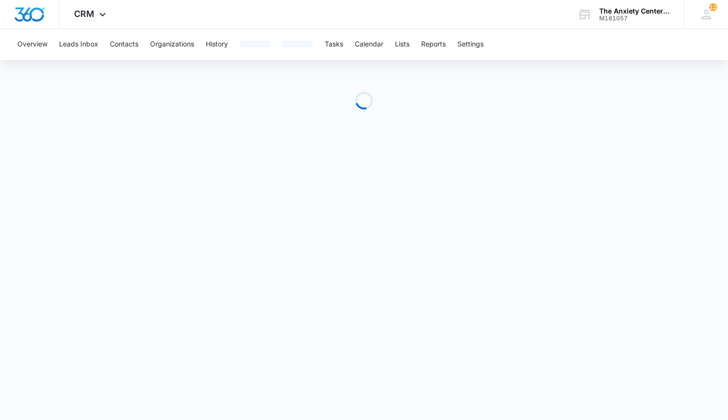  Describe the element at coordinates (172, 45) in the screenshot. I see `button: Organizations` at that location.